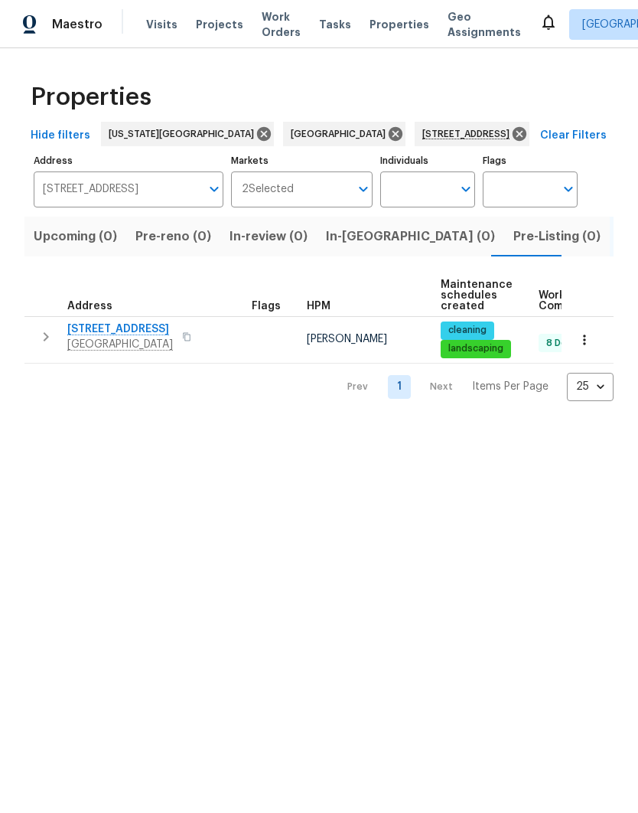 The width and height of the screenshot is (638, 813). Describe the element at coordinates (428, 161) in the screenshot. I see `label: Individuals` at that location.